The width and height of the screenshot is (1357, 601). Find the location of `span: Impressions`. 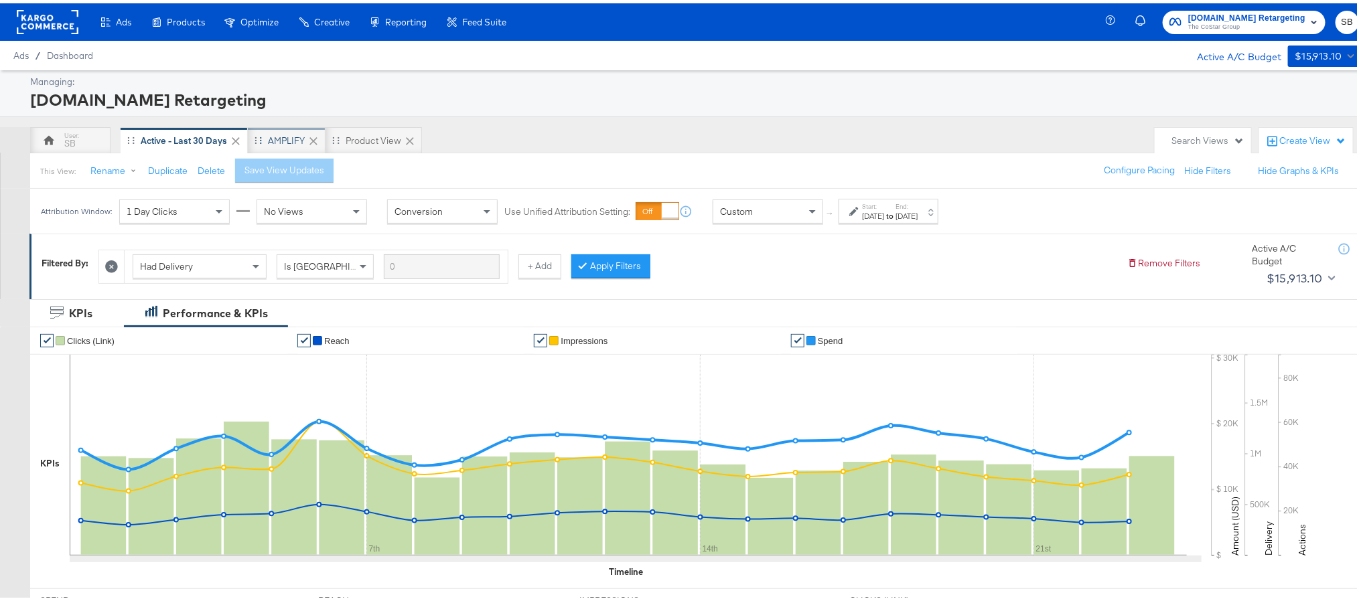

span: Impressions is located at coordinates (584, 338).